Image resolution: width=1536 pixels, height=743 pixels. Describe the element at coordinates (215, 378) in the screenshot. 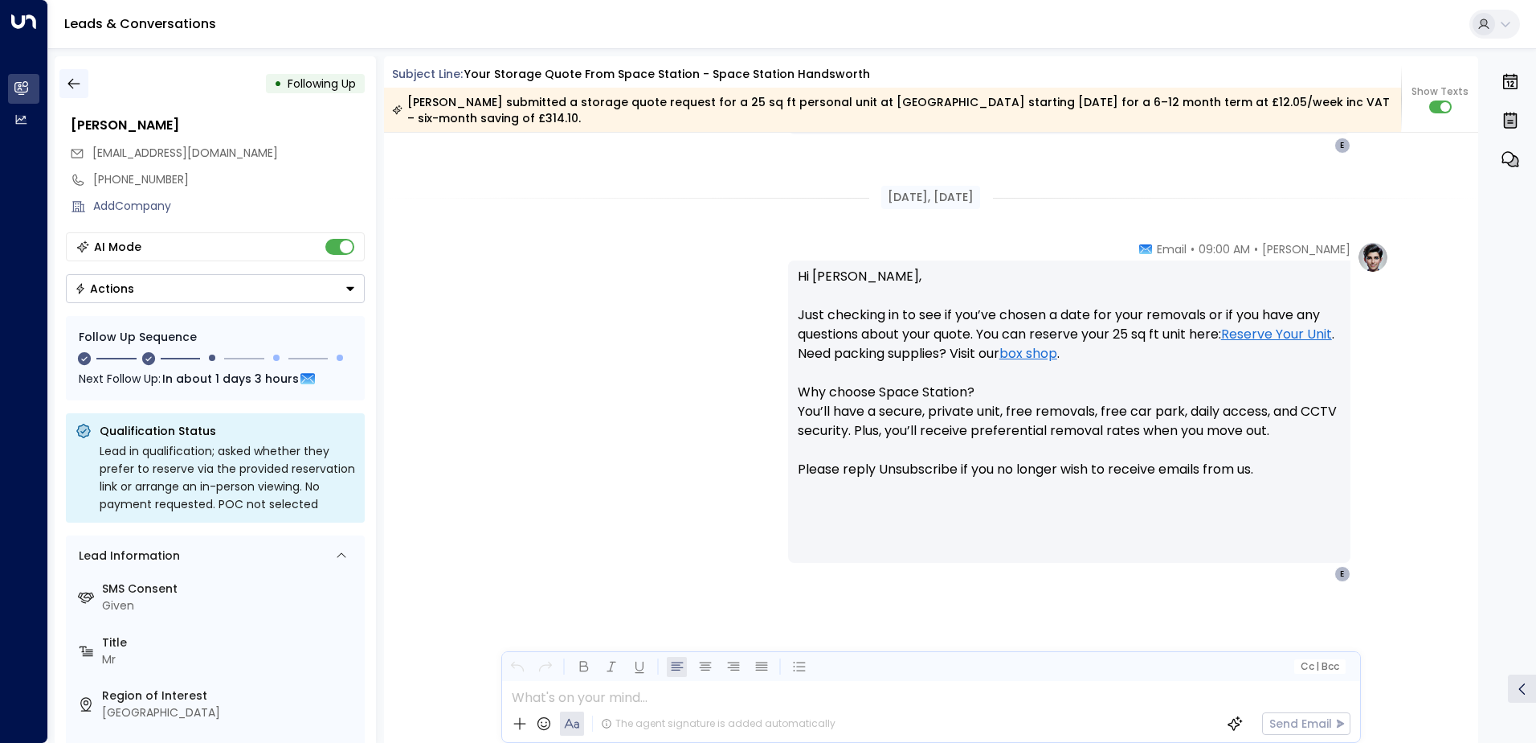

I see `div: Next Follow Up:` at that location.